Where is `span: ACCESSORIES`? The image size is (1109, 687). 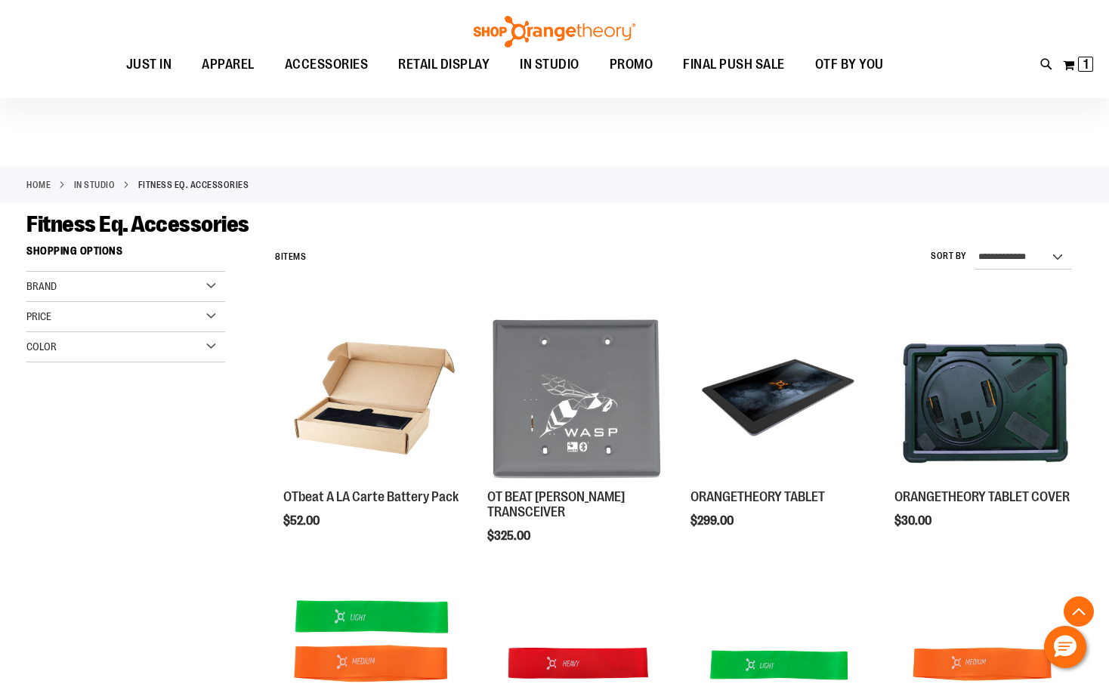 span: ACCESSORIES is located at coordinates (326, 64).